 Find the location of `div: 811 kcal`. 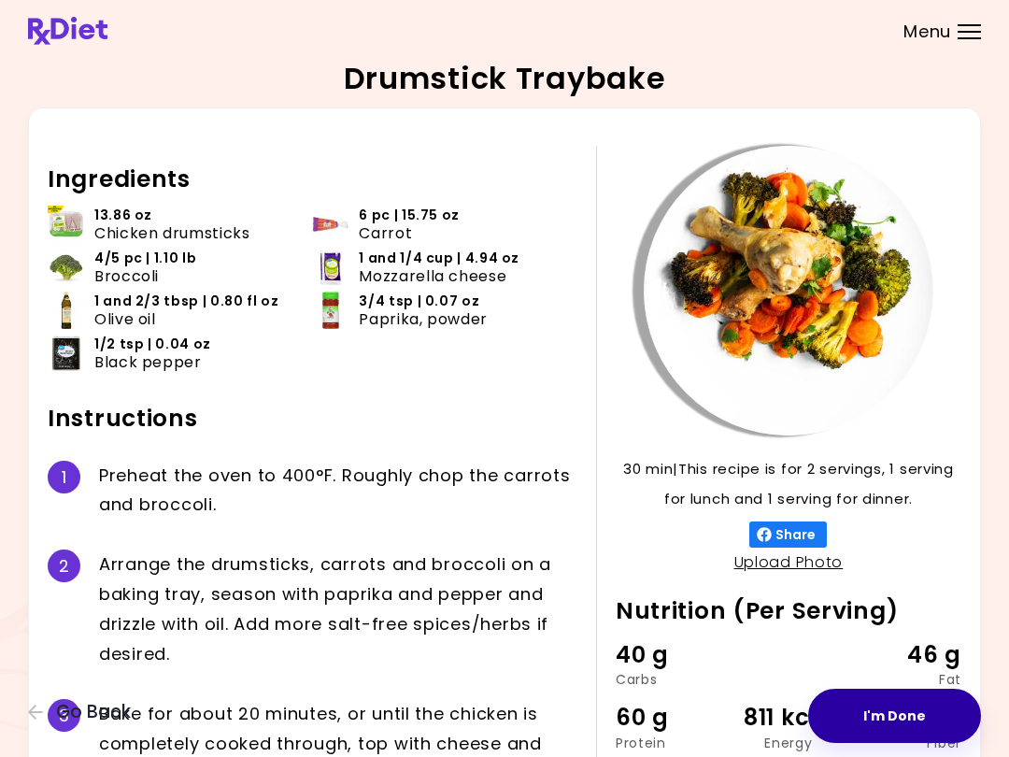

div: 811 kcal is located at coordinates (788, 718).